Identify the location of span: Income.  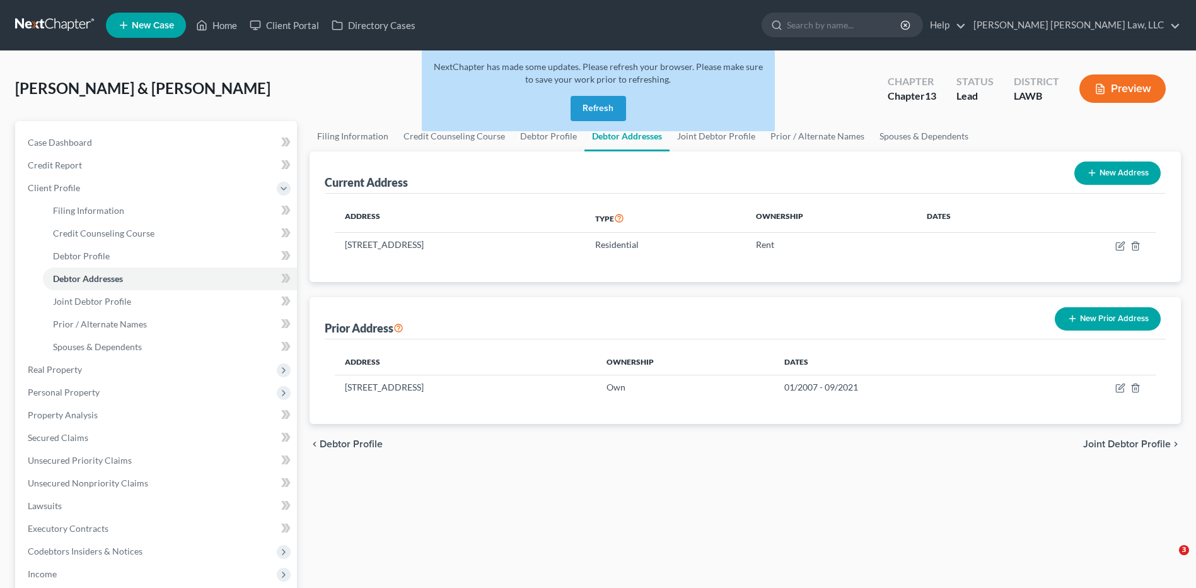
(42, 573).